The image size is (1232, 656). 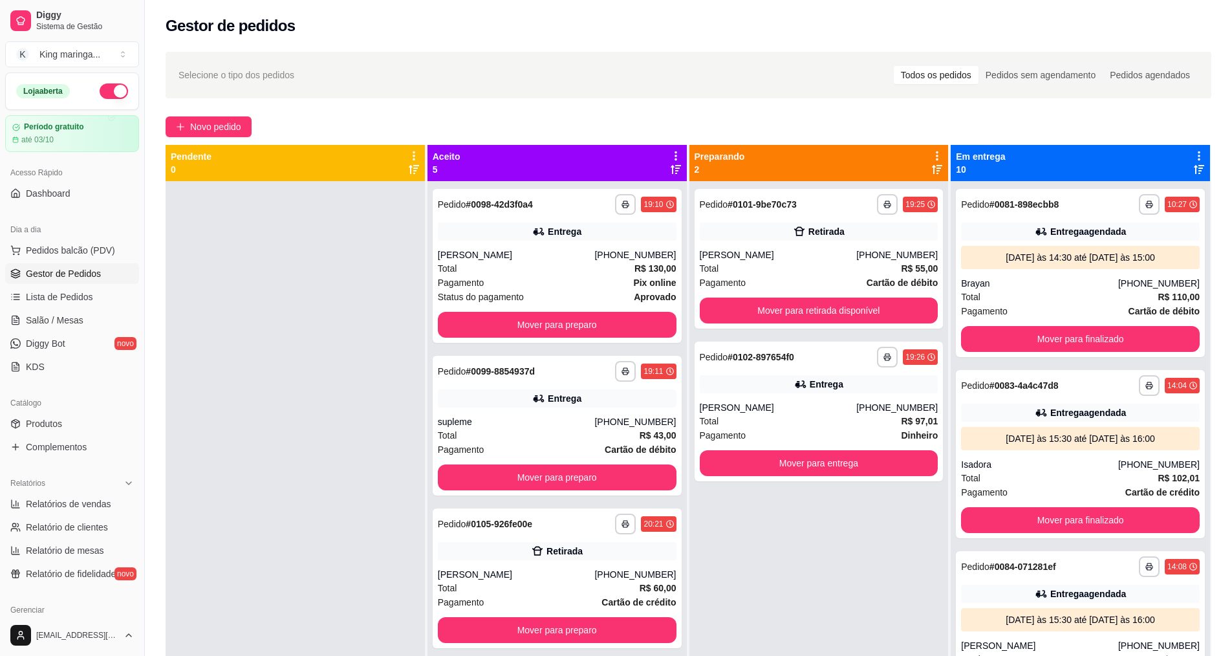 I want to click on button: Alterar Status, so click(x=114, y=91).